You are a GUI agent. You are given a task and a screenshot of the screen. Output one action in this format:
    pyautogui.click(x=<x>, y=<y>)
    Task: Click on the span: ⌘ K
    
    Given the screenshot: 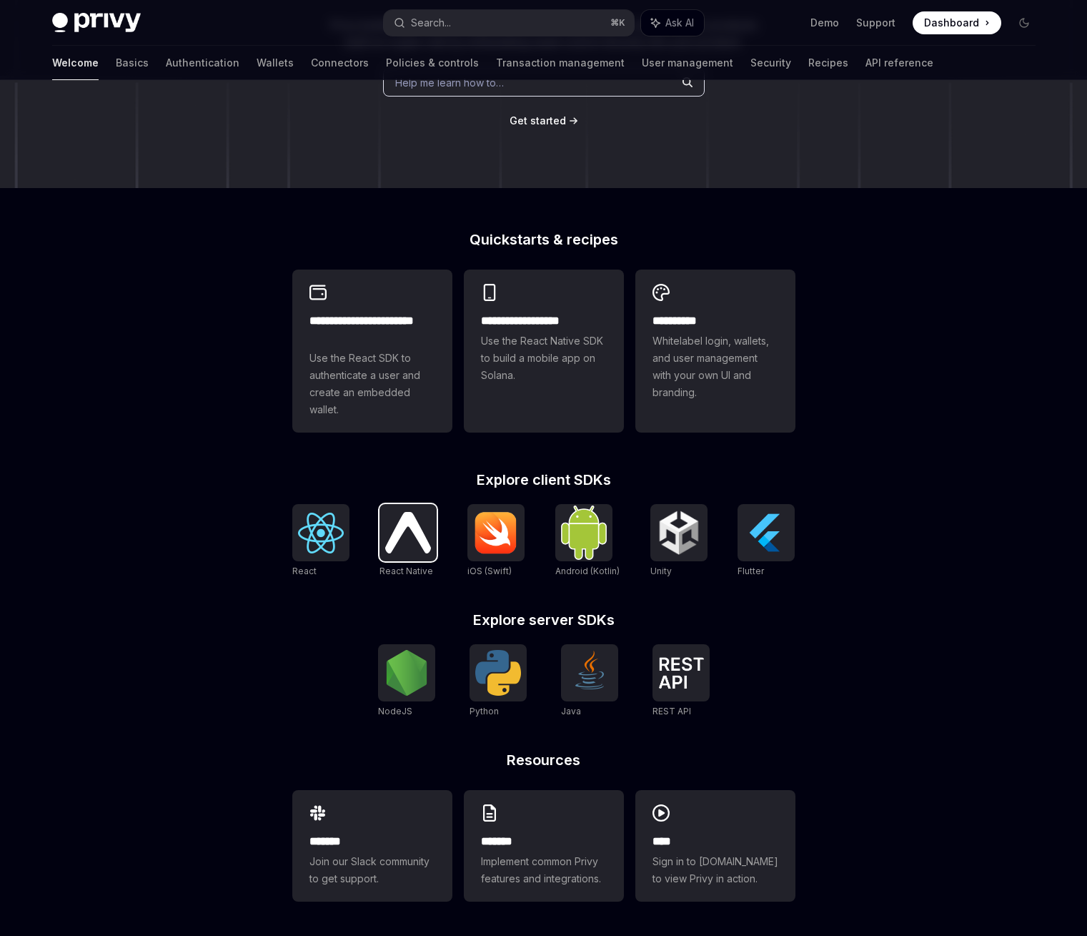 What is the action you would take?
    pyautogui.click(x=618, y=23)
    